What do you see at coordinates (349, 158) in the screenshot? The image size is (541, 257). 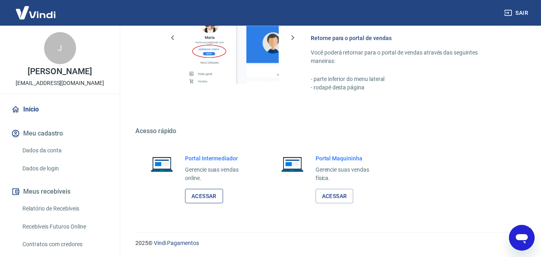 I see `h6: Portal Maquininha` at bounding box center [349, 158].